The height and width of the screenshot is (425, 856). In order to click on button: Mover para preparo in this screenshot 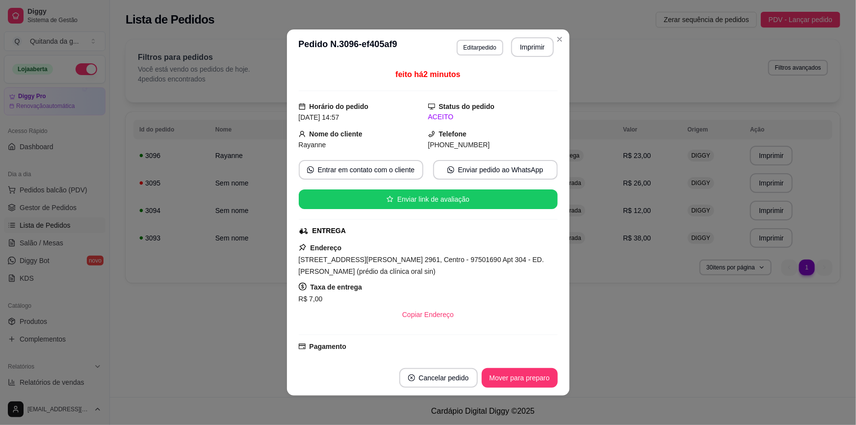, I will do `click(520, 378)`.